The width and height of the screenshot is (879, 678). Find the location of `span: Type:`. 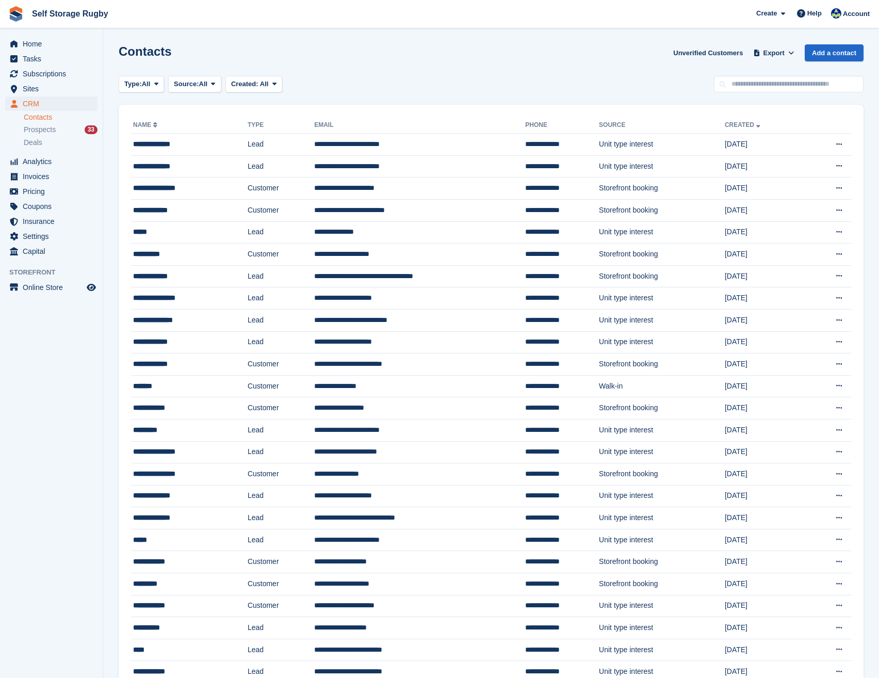

span: Type: is located at coordinates (133, 84).